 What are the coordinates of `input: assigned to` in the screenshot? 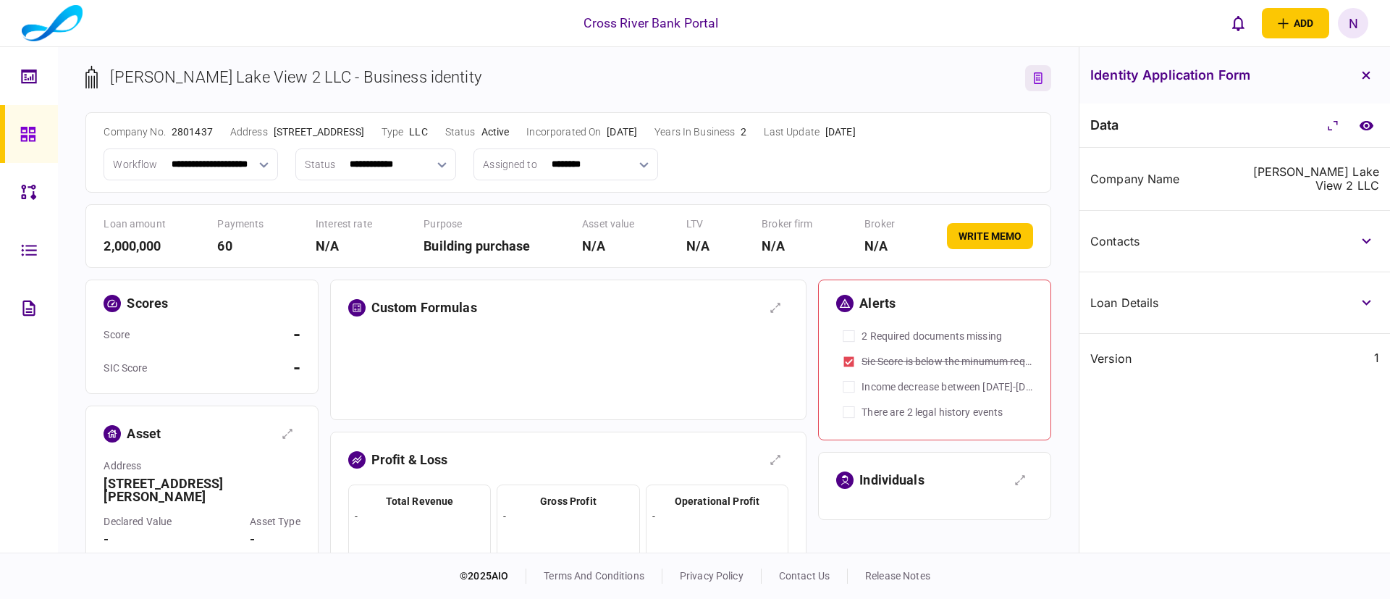 It's located at (588, 164).